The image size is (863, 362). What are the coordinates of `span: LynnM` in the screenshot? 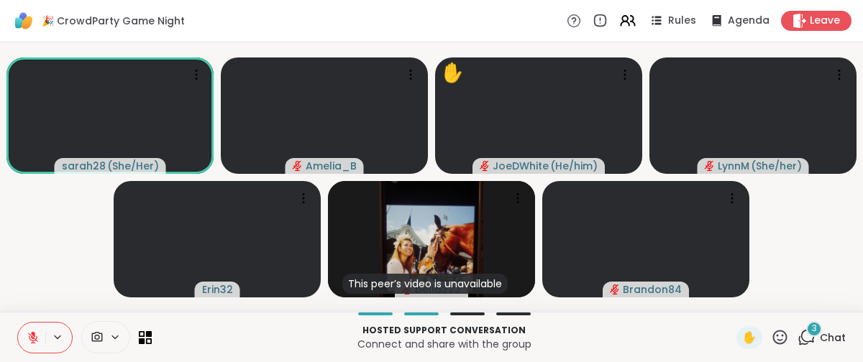 It's located at (733, 166).